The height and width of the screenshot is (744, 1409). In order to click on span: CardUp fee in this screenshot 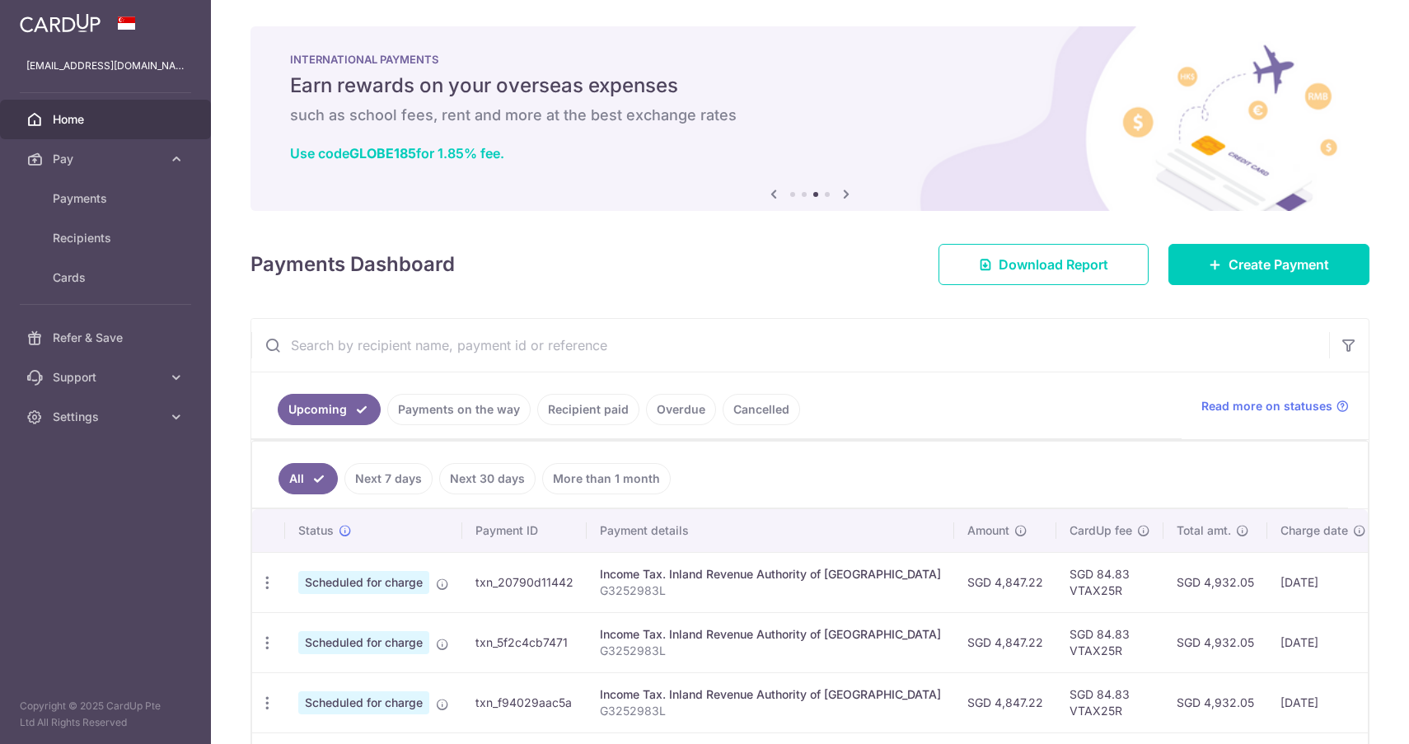, I will do `click(1101, 531)`.